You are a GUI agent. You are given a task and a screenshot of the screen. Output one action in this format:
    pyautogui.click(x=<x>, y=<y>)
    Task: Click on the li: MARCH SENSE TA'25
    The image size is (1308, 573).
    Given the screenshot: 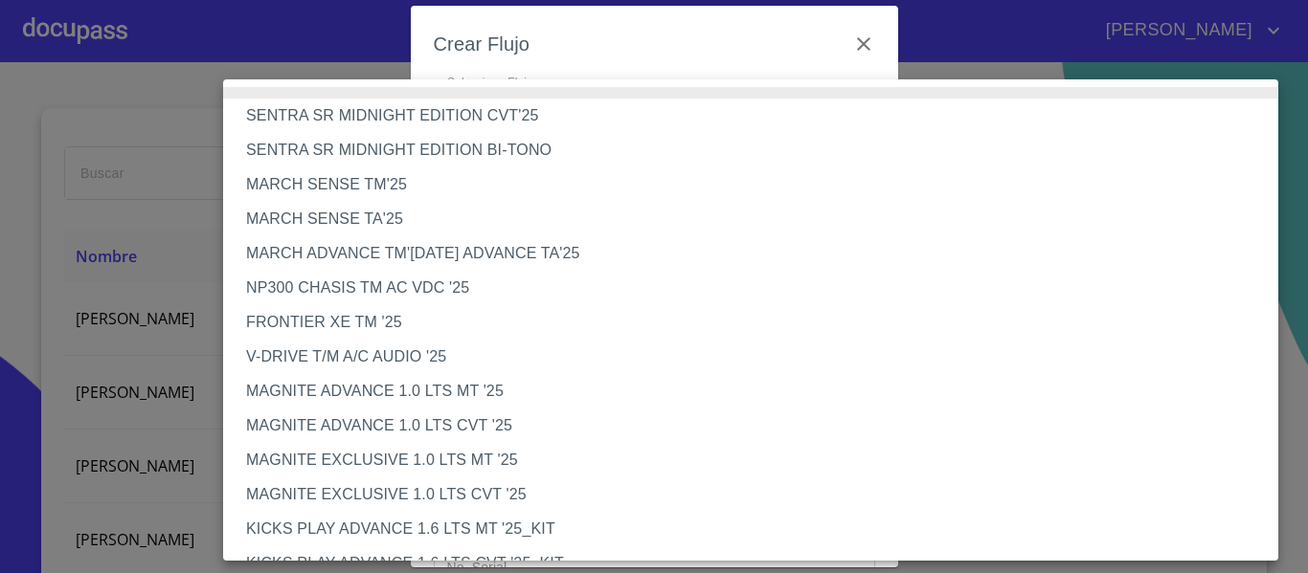 What is the action you would take?
    pyautogui.click(x=757, y=219)
    